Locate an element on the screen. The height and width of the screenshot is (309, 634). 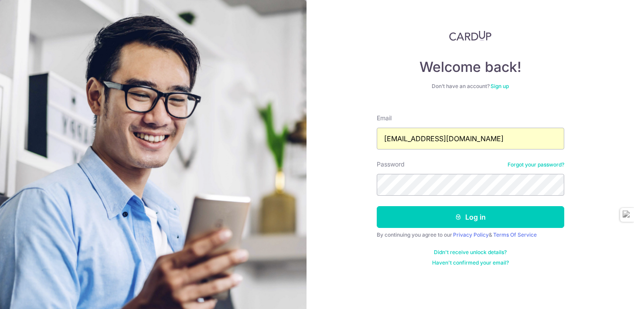
a: Terms Of Service is located at coordinates (515, 234).